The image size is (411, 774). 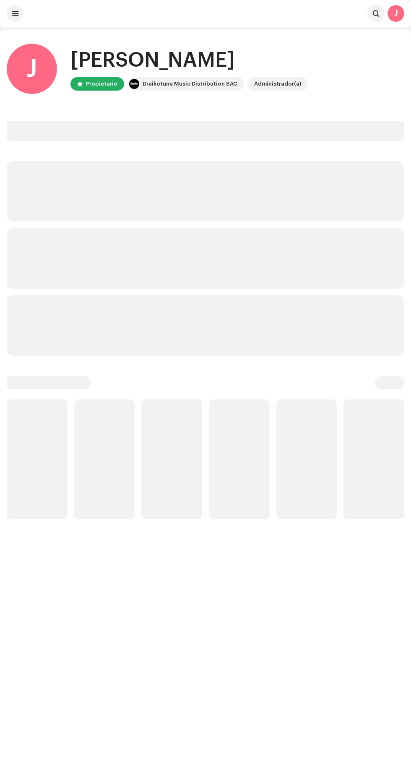 I want to click on img: 10370c6a-d0e2-4592-b8a2-38f444b0ca44, so click(x=134, y=84).